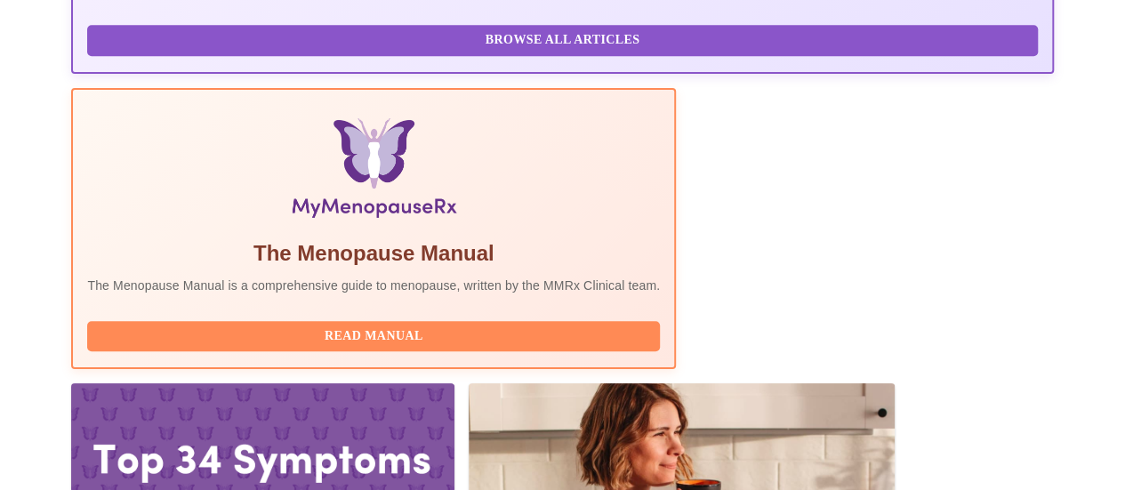 This screenshot has height=490, width=1125. I want to click on button: Read Manual, so click(373, 336).